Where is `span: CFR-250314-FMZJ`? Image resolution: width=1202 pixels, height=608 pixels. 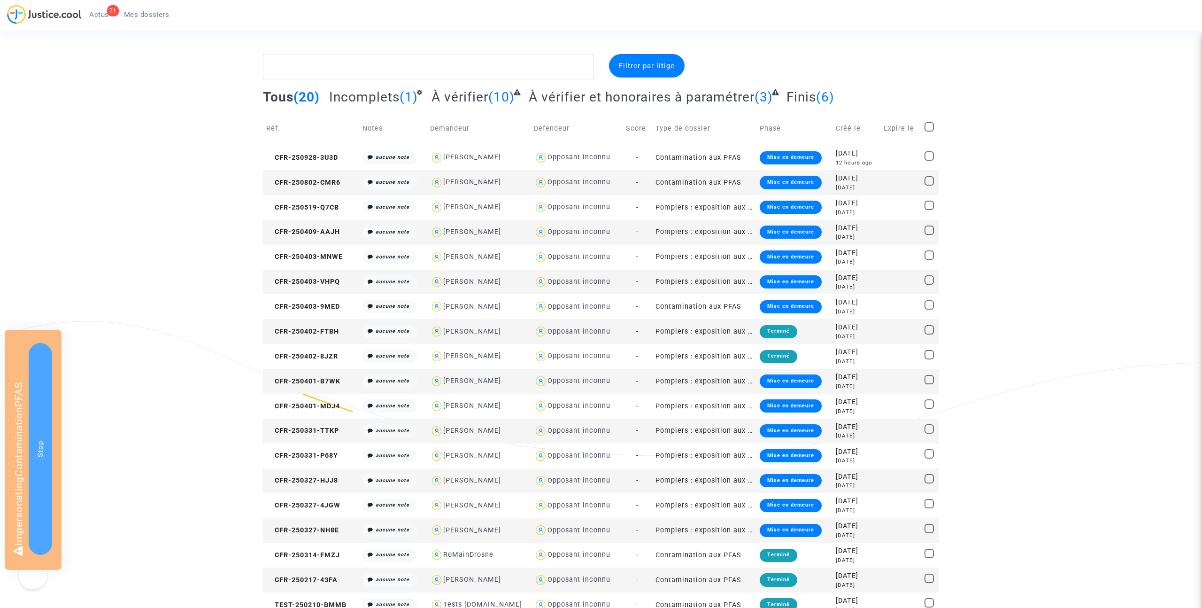 span: CFR-250314-FMZJ is located at coordinates (303, 555).